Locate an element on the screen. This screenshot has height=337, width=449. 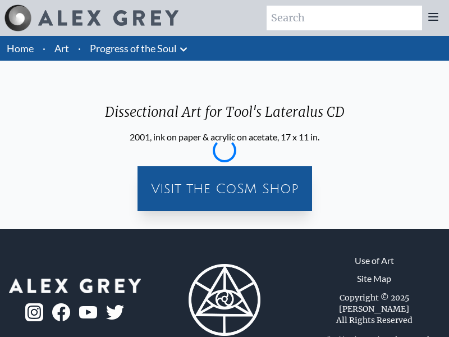
img: ig-logo.png is located at coordinates (34, 312).